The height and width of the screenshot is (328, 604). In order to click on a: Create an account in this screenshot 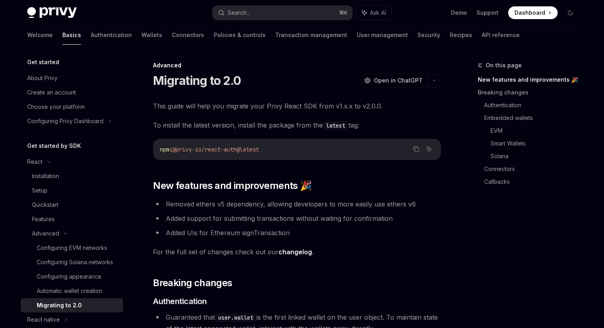, I will do `click(72, 93)`.